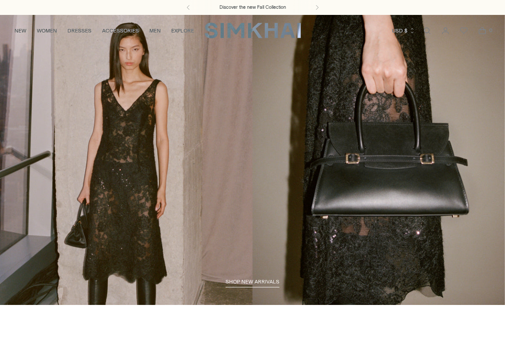  What do you see at coordinates (155, 31) in the screenshot?
I see `a: MEN` at bounding box center [155, 31].